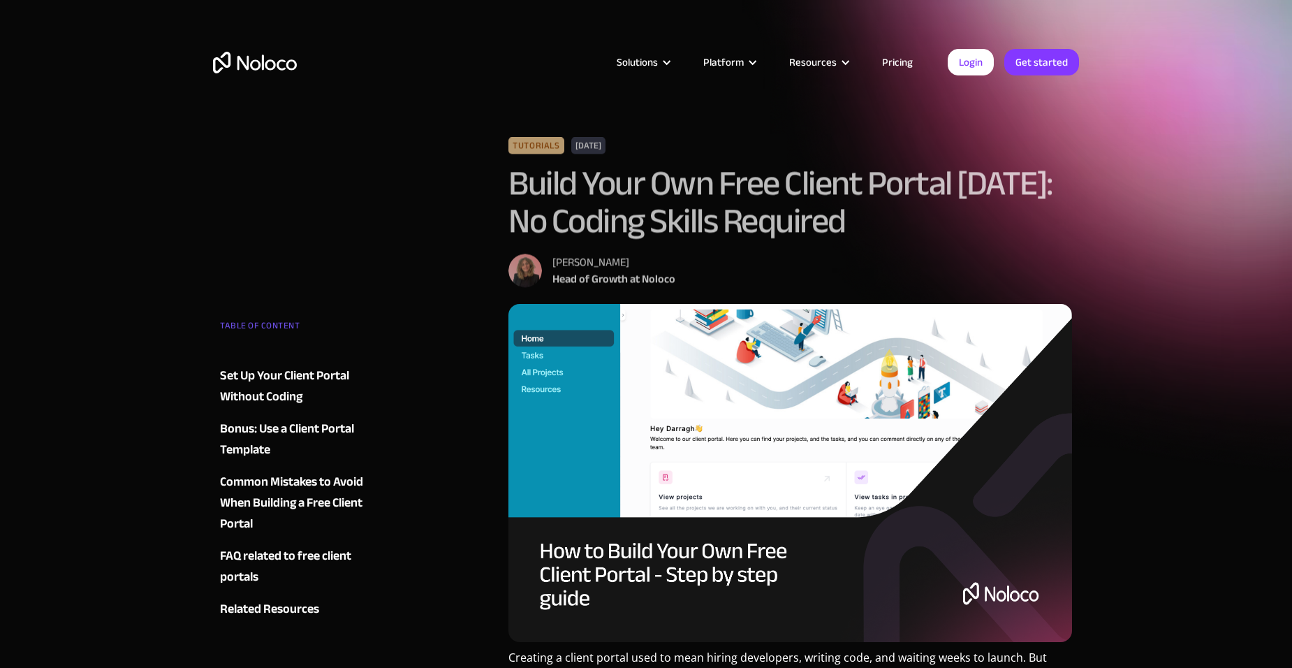 Image resolution: width=1292 pixels, height=668 pixels. I want to click on a: Set Up Your Client Portal Without Coding, so click(304, 386).